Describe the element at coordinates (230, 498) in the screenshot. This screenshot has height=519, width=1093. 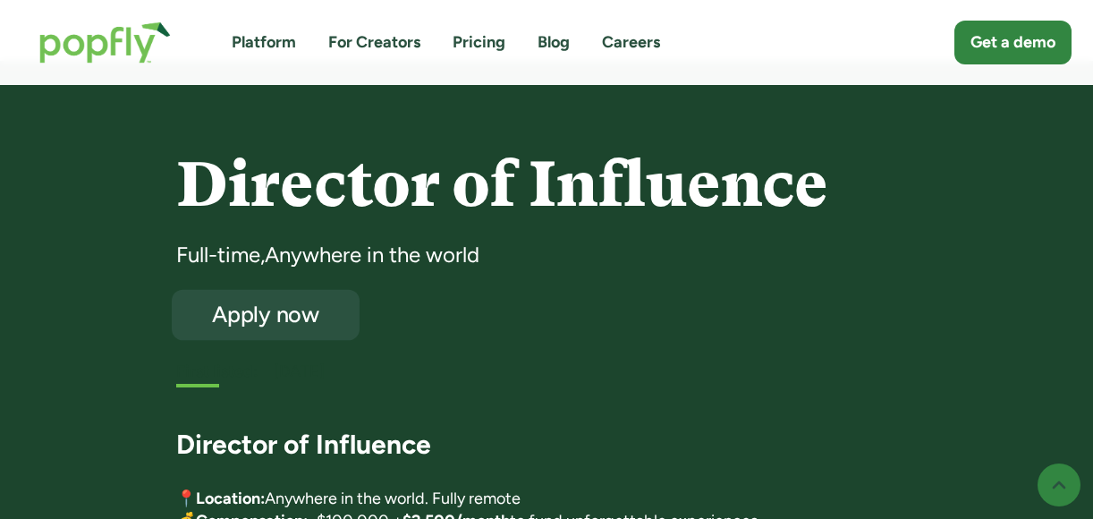
I see `strong: Location:` at that location.